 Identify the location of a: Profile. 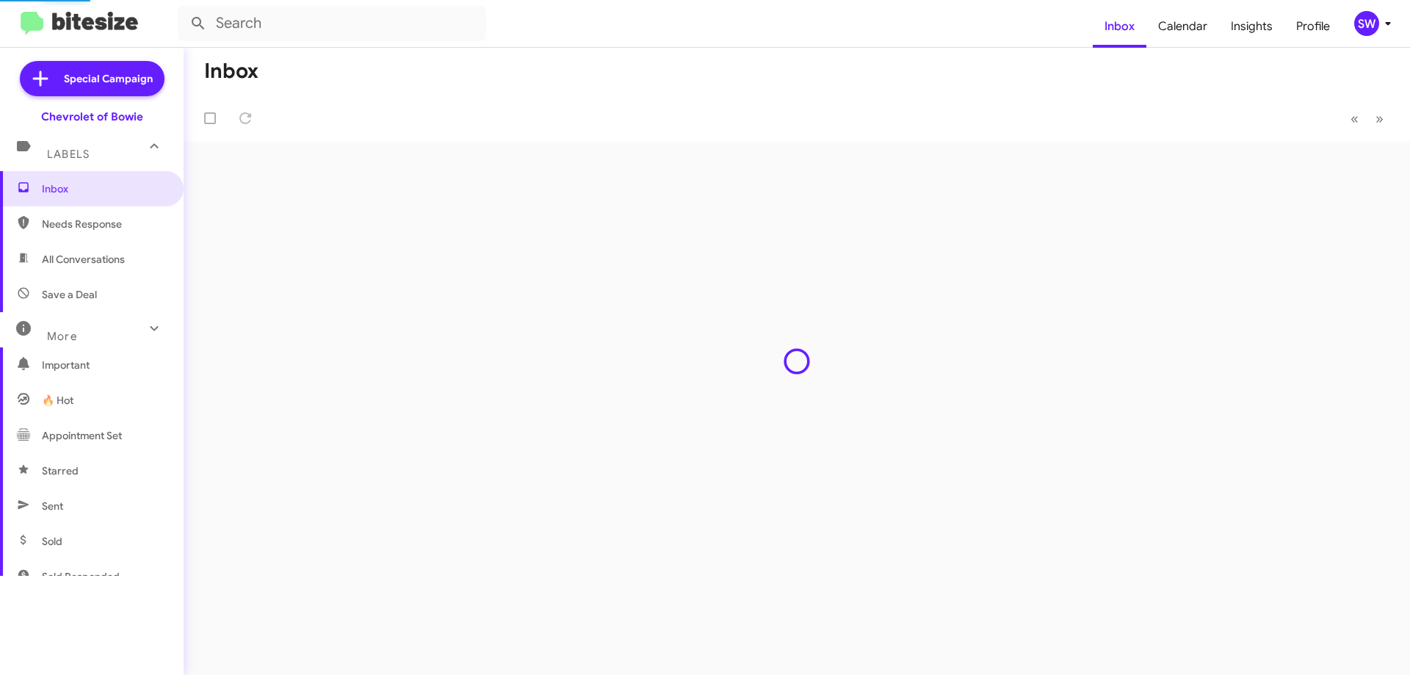
(1313, 26).